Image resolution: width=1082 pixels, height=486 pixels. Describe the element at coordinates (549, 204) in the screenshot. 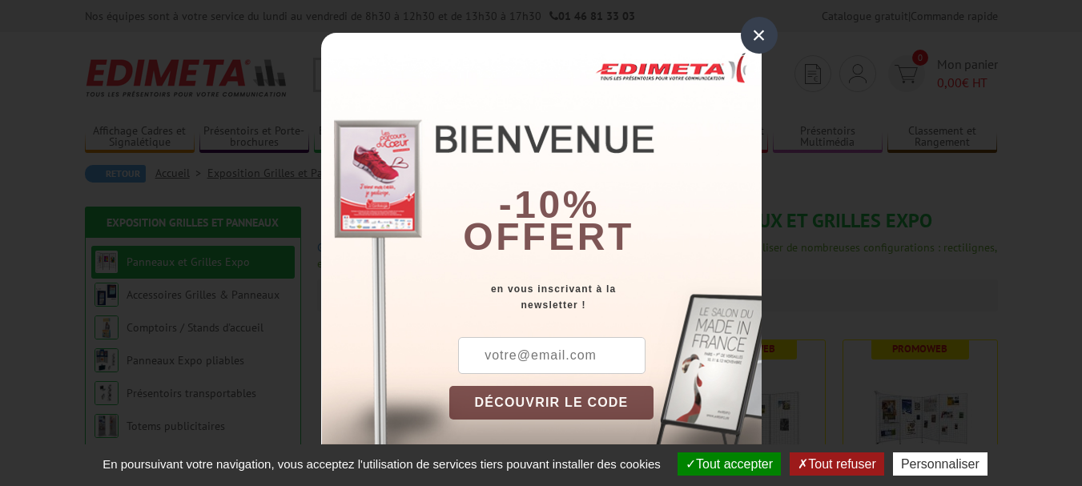

I see `b: -10%` at that location.